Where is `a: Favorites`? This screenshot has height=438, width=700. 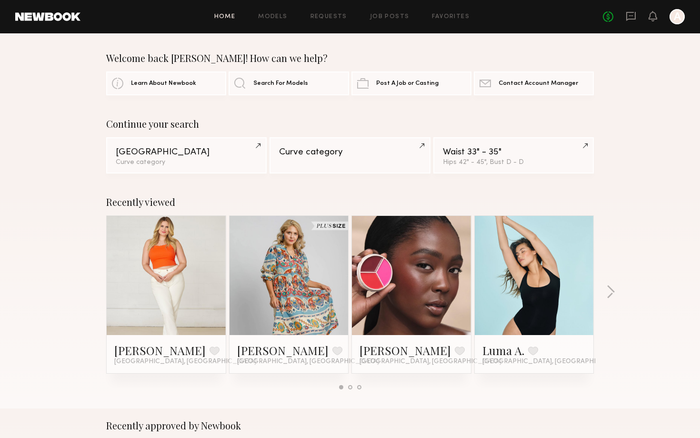
a: Favorites is located at coordinates (451, 17).